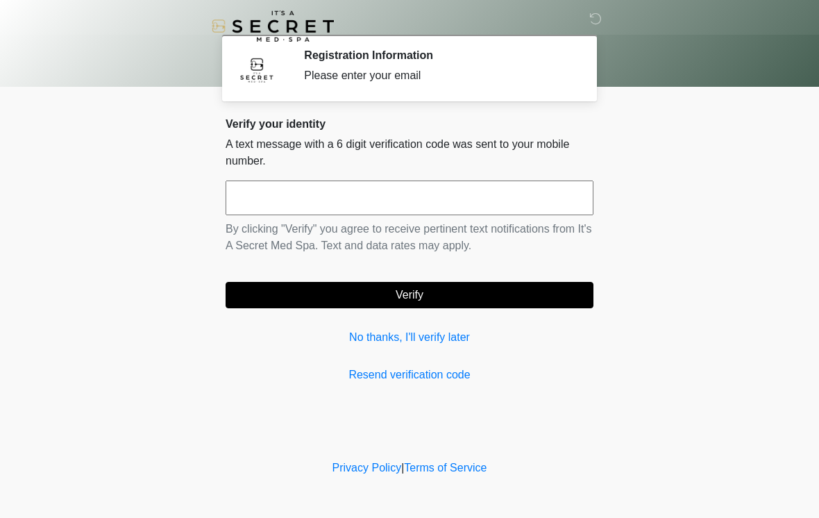 This screenshot has height=518, width=819. What do you see at coordinates (410, 375) in the screenshot?
I see `a: Resend verification code` at bounding box center [410, 375].